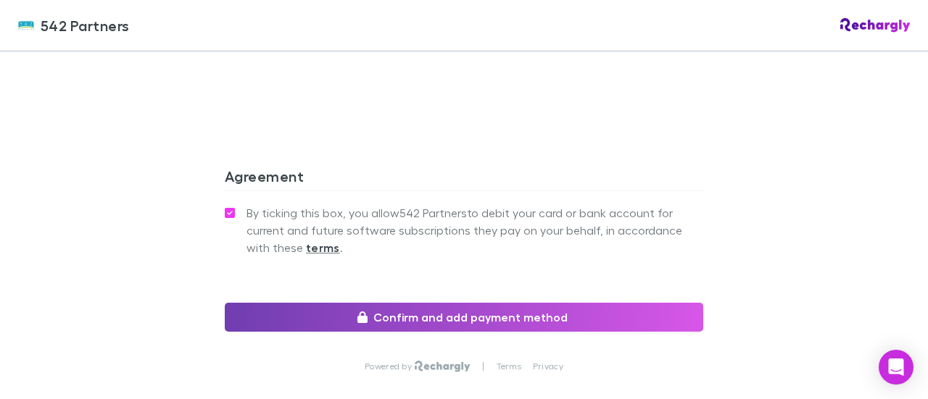 This screenshot has width=928, height=399. Describe the element at coordinates (389, 367) in the screenshot. I see `p: Powered by` at that location.